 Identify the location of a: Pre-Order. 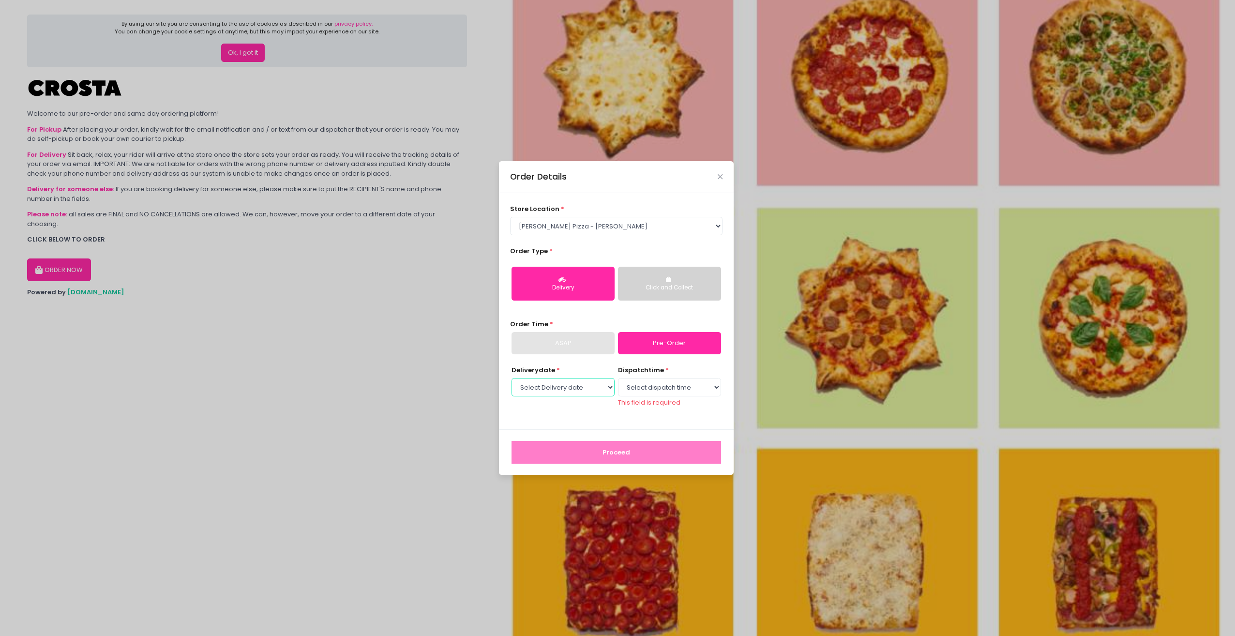
(669, 343).